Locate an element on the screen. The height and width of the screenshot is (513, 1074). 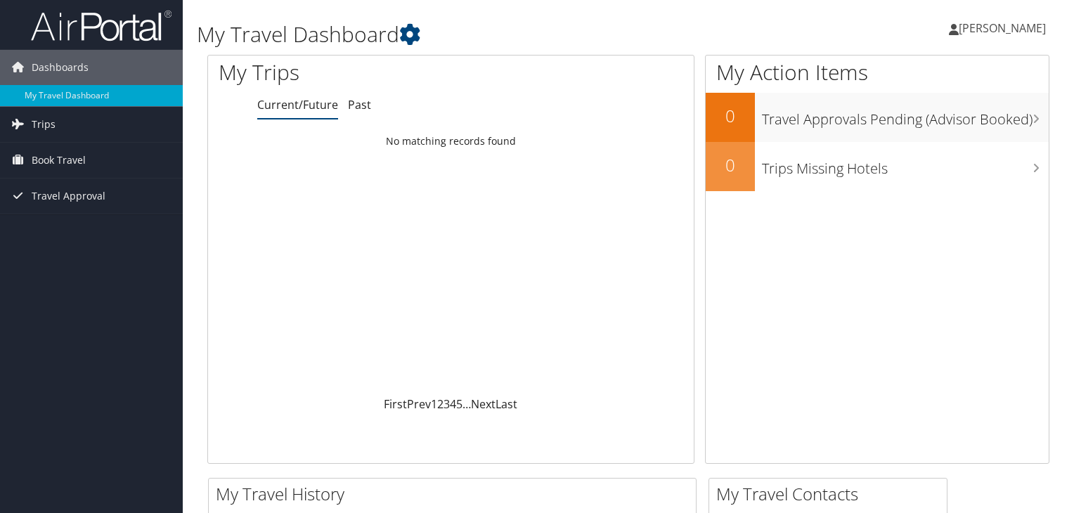
a: 4 is located at coordinates (453, 404).